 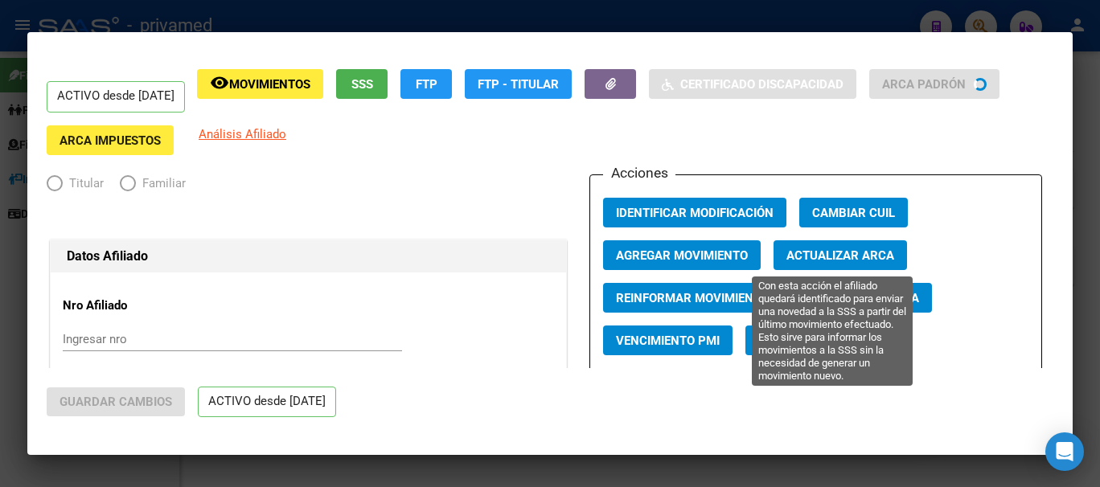 What do you see at coordinates (753, 84) in the screenshot?
I see `button: Certificado Discapacidad` at bounding box center [753, 84].